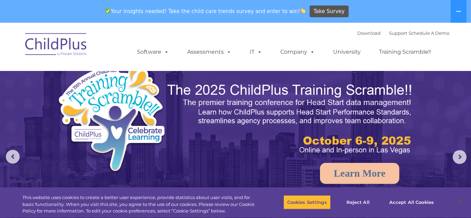  Describe the element at coordinates (141, 205) in the screenshot. I see `div: This website uses cookies to create a better user experience, provide statistics about user visit...` at that location.